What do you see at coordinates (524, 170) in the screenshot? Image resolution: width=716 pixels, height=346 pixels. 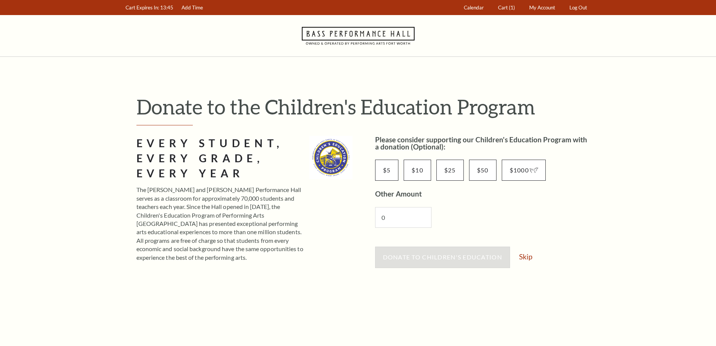 I see `input: $1000` at bounding box center [524, 170].